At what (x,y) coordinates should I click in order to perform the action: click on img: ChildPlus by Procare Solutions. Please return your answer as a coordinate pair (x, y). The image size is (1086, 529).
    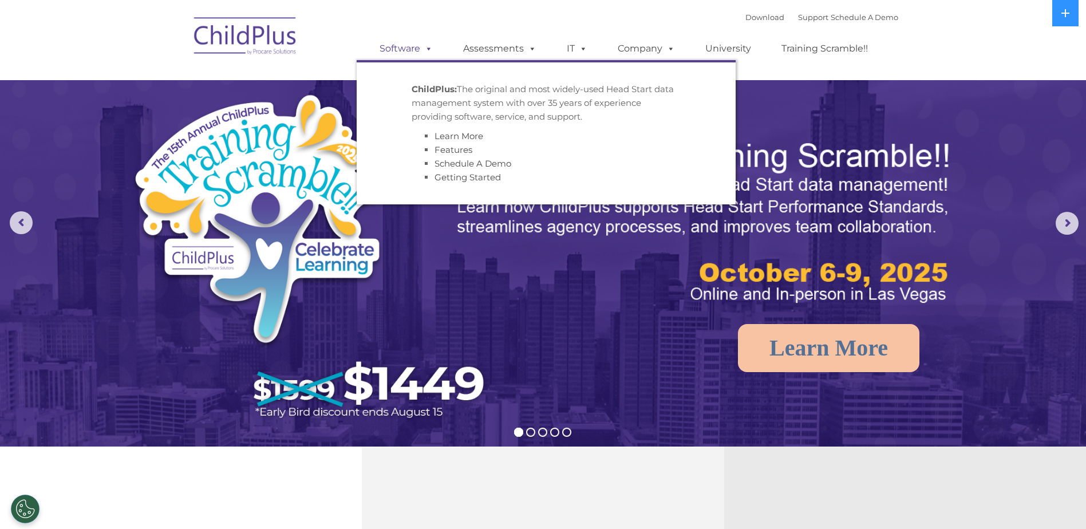
    Looking at the image, I should click on (246, 38).